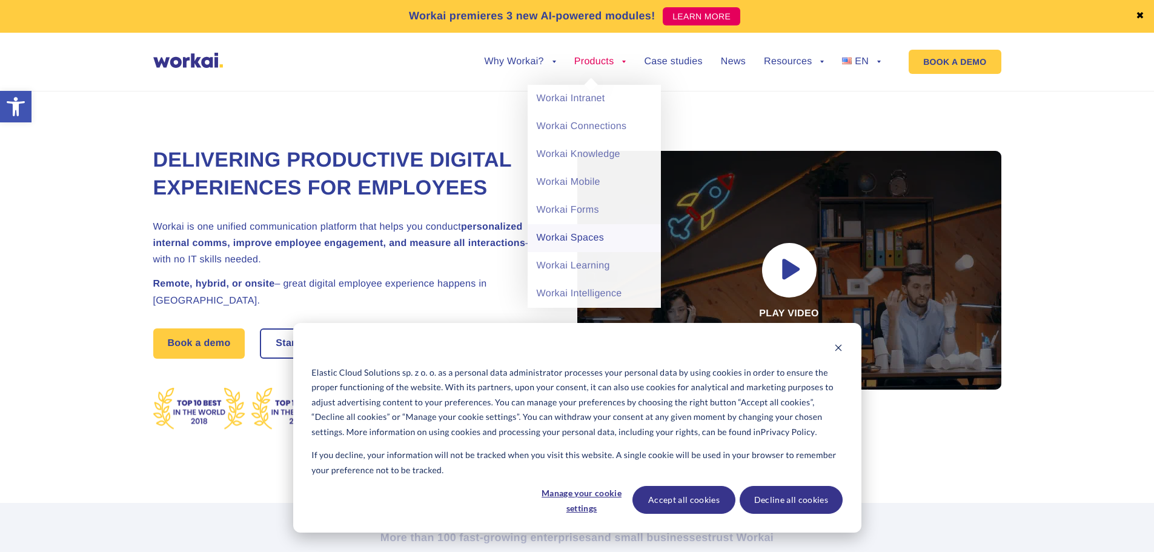  Describe the element at coordinates (594, 238) in the screenshot. I see `a: Workai Spaces` at that location.